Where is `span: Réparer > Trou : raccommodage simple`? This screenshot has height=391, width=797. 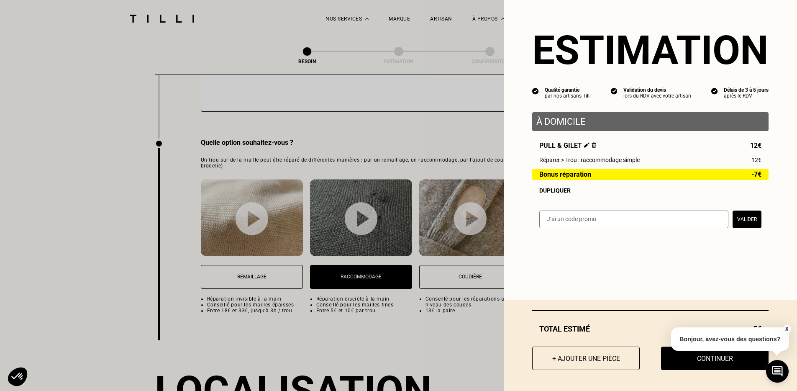
span: Réparer > Trou : raccommodage simple is located at coordinates (590, 160).